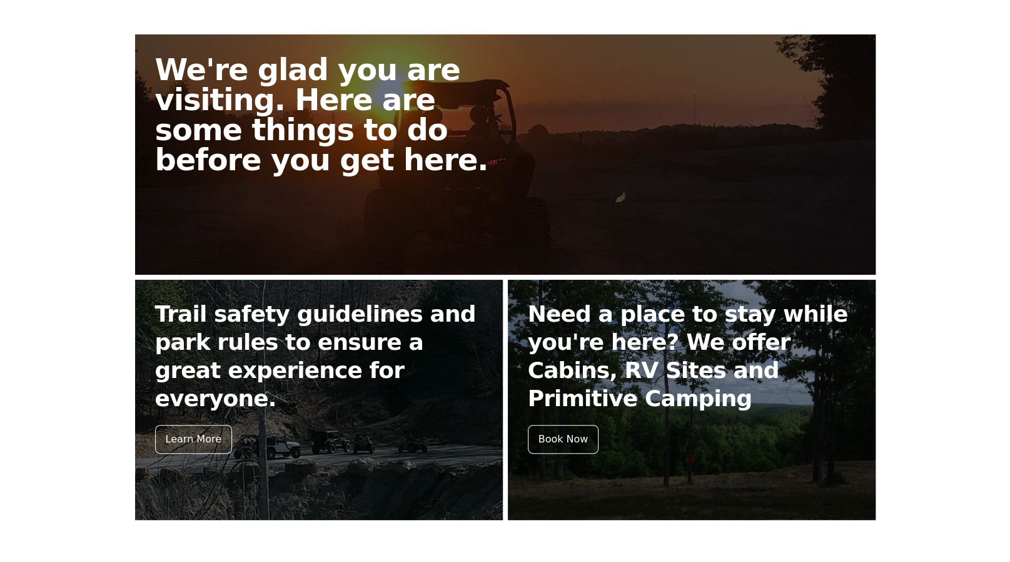  Describe the element at coordinates (564, 439) in the screenshot. I see `div: Book Now` at that location.